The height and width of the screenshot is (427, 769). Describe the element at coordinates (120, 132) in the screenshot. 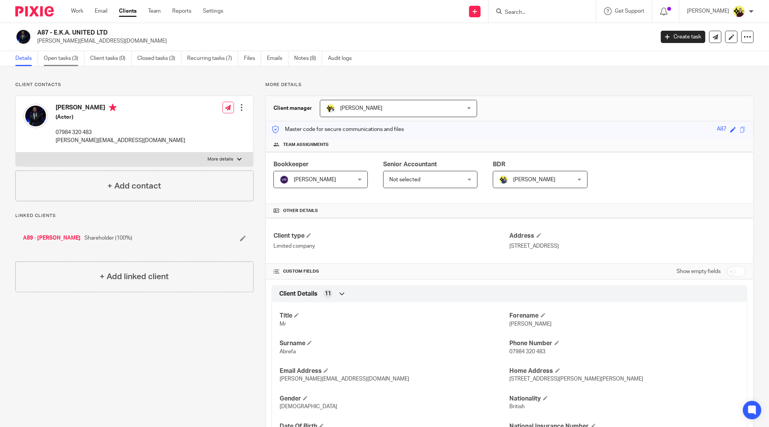

I see `p: 07984 320 483` at that location.